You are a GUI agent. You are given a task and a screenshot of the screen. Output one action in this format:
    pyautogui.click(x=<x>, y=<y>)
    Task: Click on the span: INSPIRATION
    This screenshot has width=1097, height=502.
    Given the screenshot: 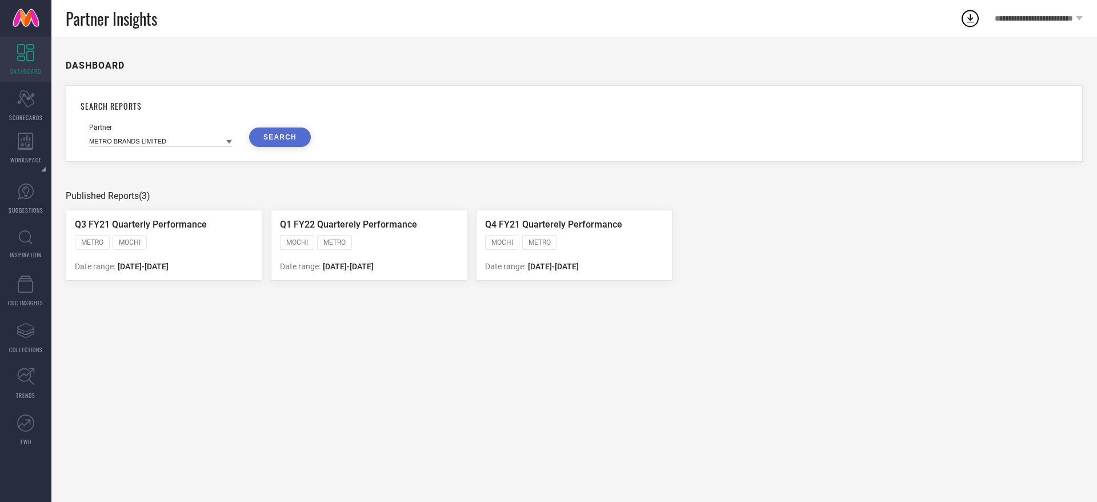 What is the action you would take?
    pyautogui.click(x=26, y=254)
    